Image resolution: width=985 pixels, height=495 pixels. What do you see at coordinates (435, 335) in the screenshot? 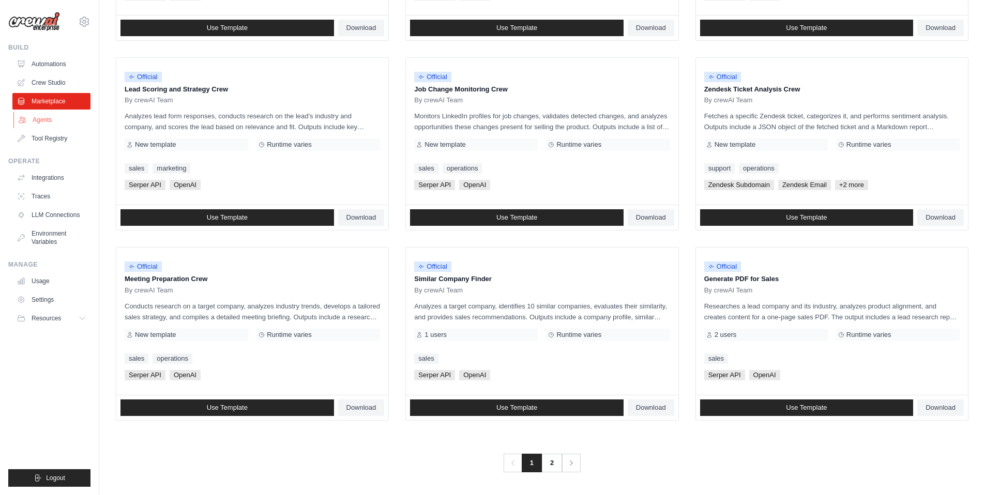
I see `span: 1 users` at bounding box center [435, 335].